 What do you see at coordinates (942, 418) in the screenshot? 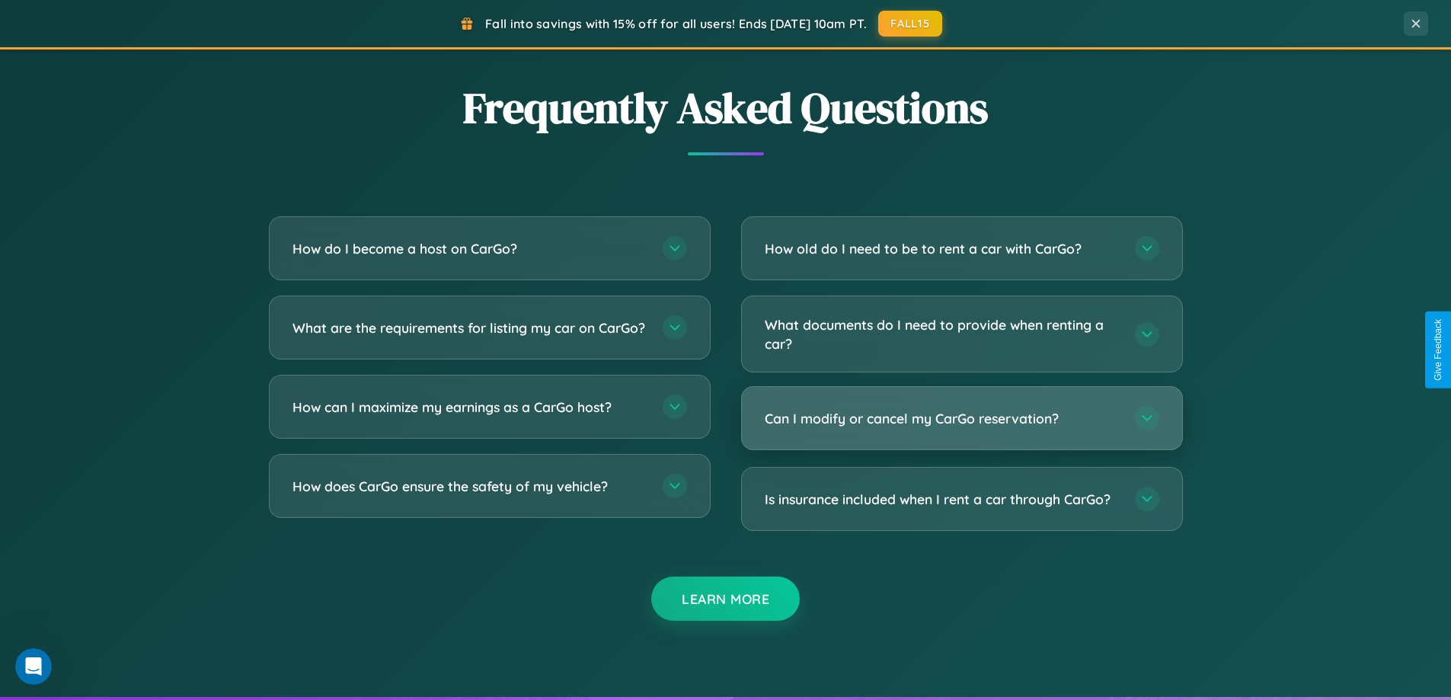
I see `h3: Can I modify or cancel my CarGo reservation?` at bounding box center [942, 418].